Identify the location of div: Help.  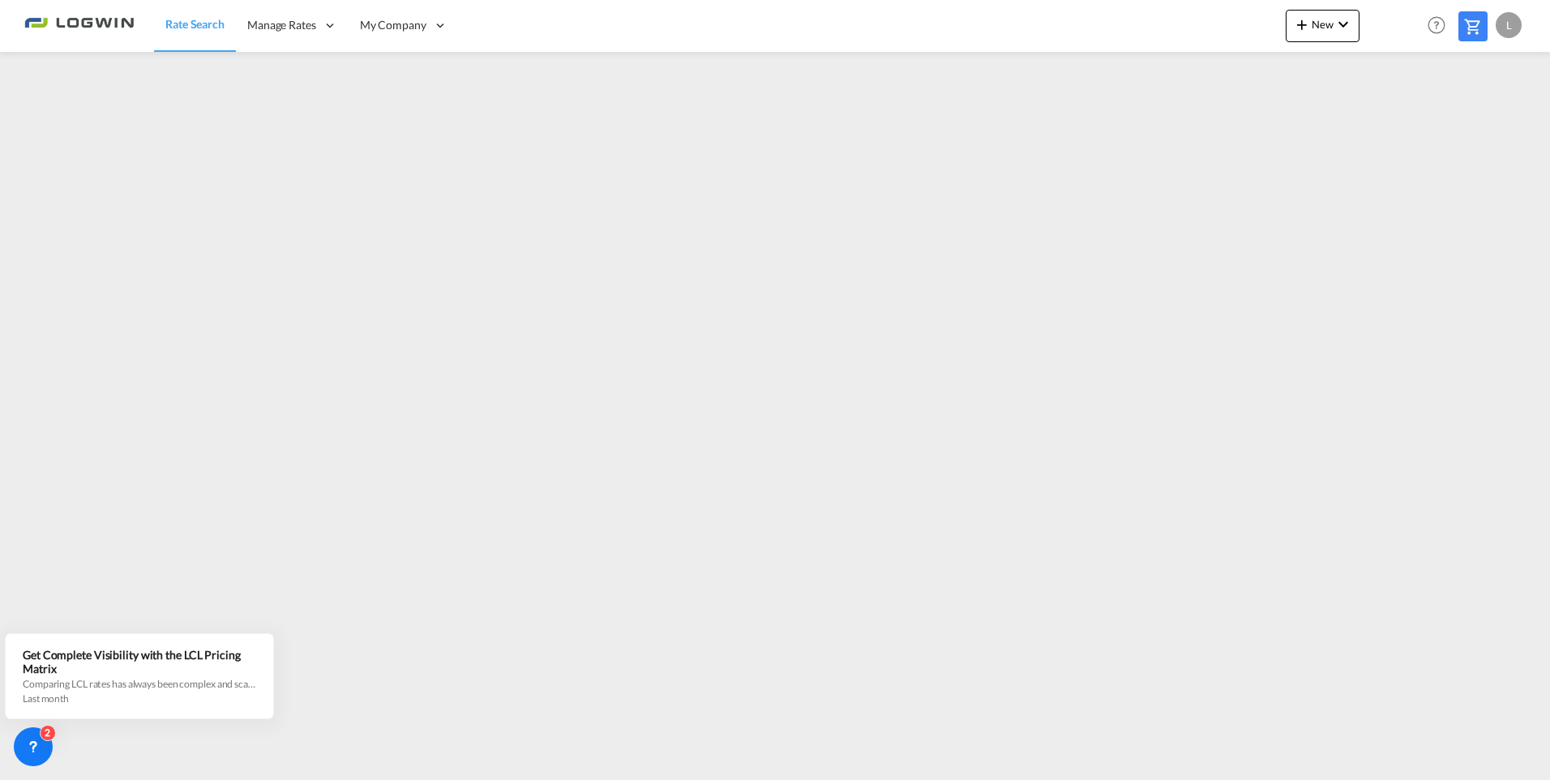
(1441, 26).